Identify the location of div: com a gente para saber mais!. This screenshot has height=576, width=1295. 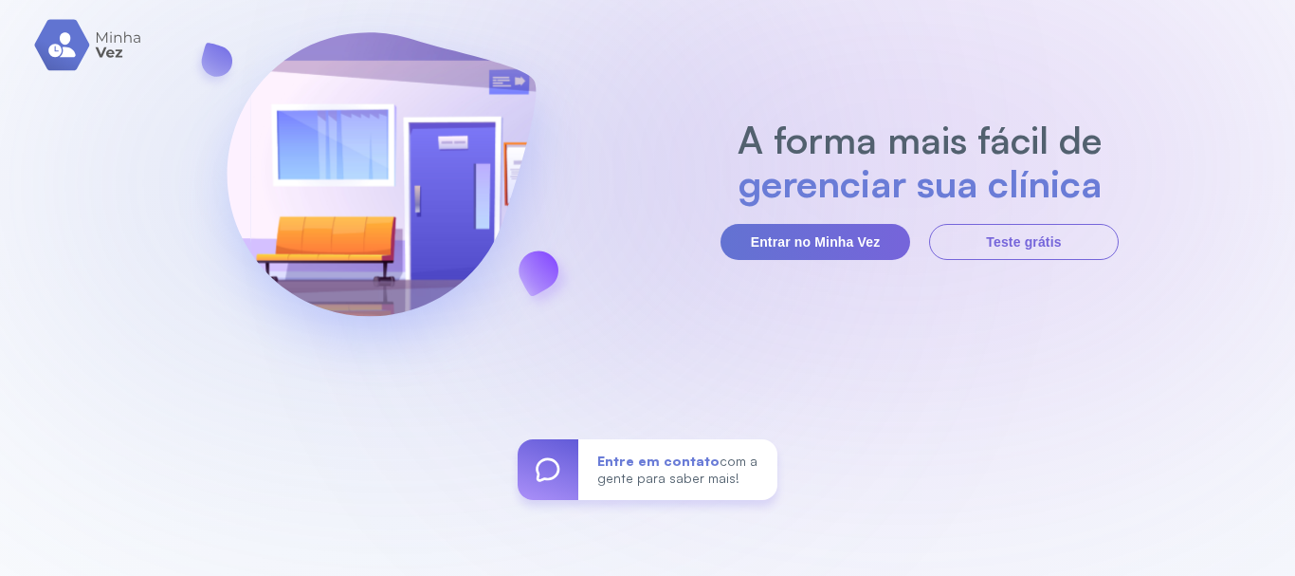
(678, 469).